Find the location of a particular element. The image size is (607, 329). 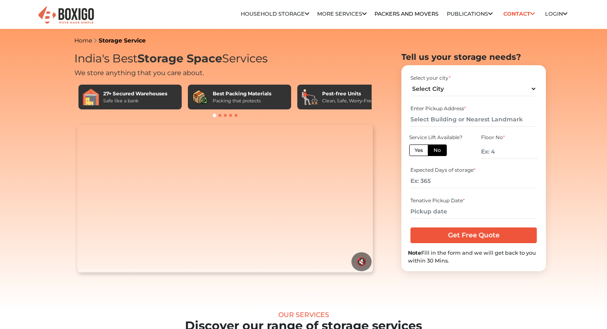

a: Storage Service is located at coordinates (122, 40).